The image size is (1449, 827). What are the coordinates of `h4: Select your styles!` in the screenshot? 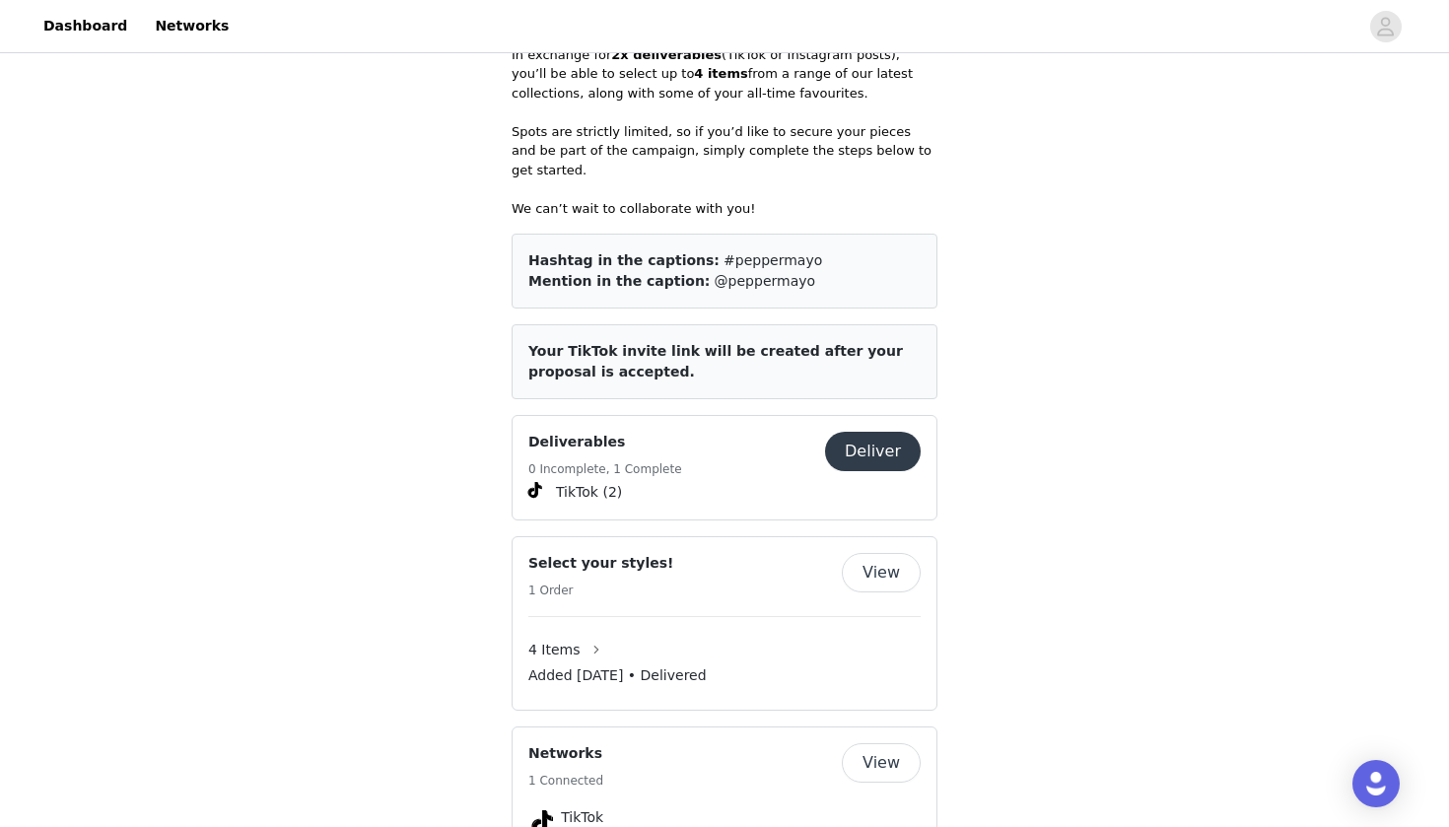 It's located at (600, 563).